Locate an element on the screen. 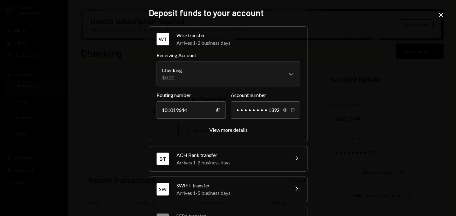 This screenshot has height=216, width=456. div: Arrives 1-5 business days is located at coordinates (231, 193).